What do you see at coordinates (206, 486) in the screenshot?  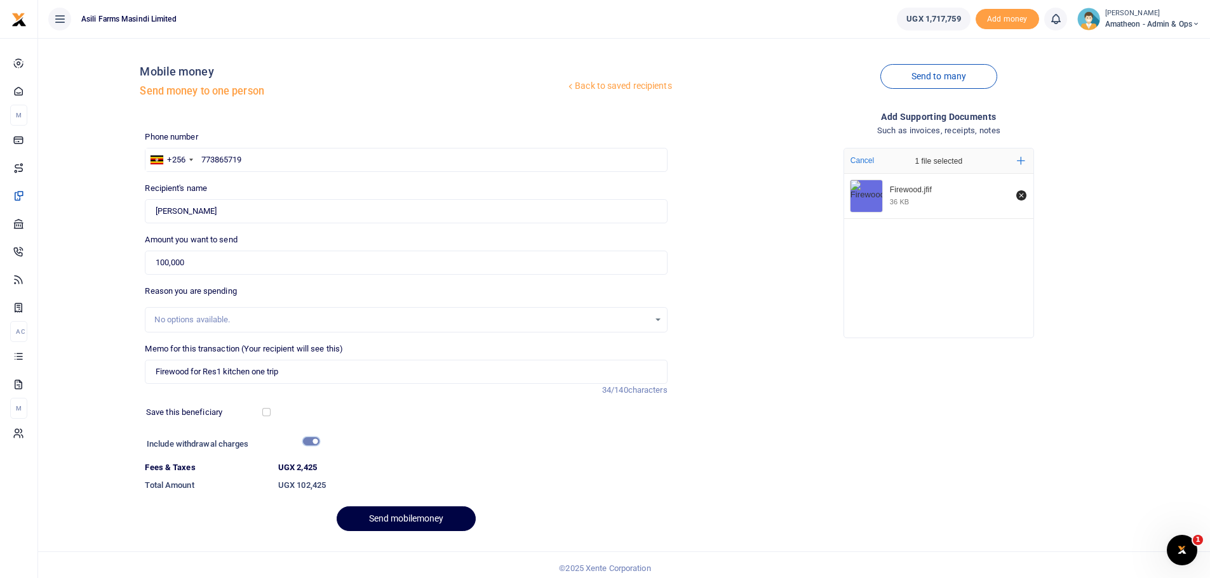 I see `h6: Total Amount` at bounding box center [206, 486].